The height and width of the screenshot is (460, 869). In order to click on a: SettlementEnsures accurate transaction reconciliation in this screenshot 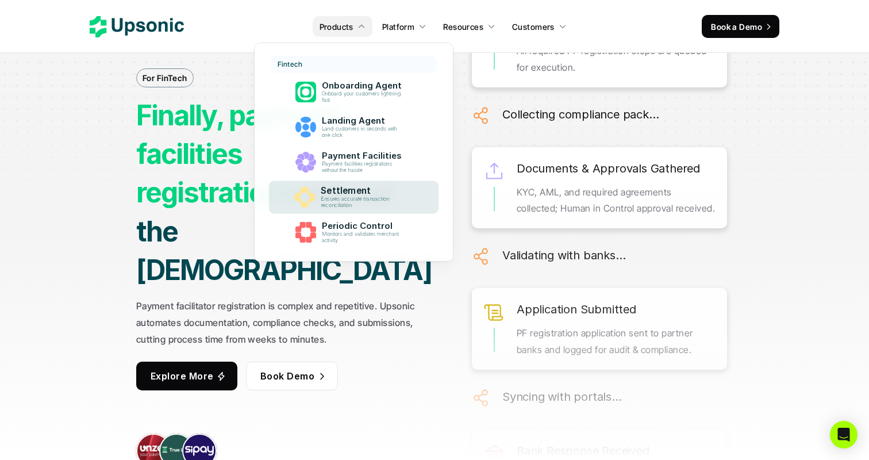, I will do `click(354, 197)`.